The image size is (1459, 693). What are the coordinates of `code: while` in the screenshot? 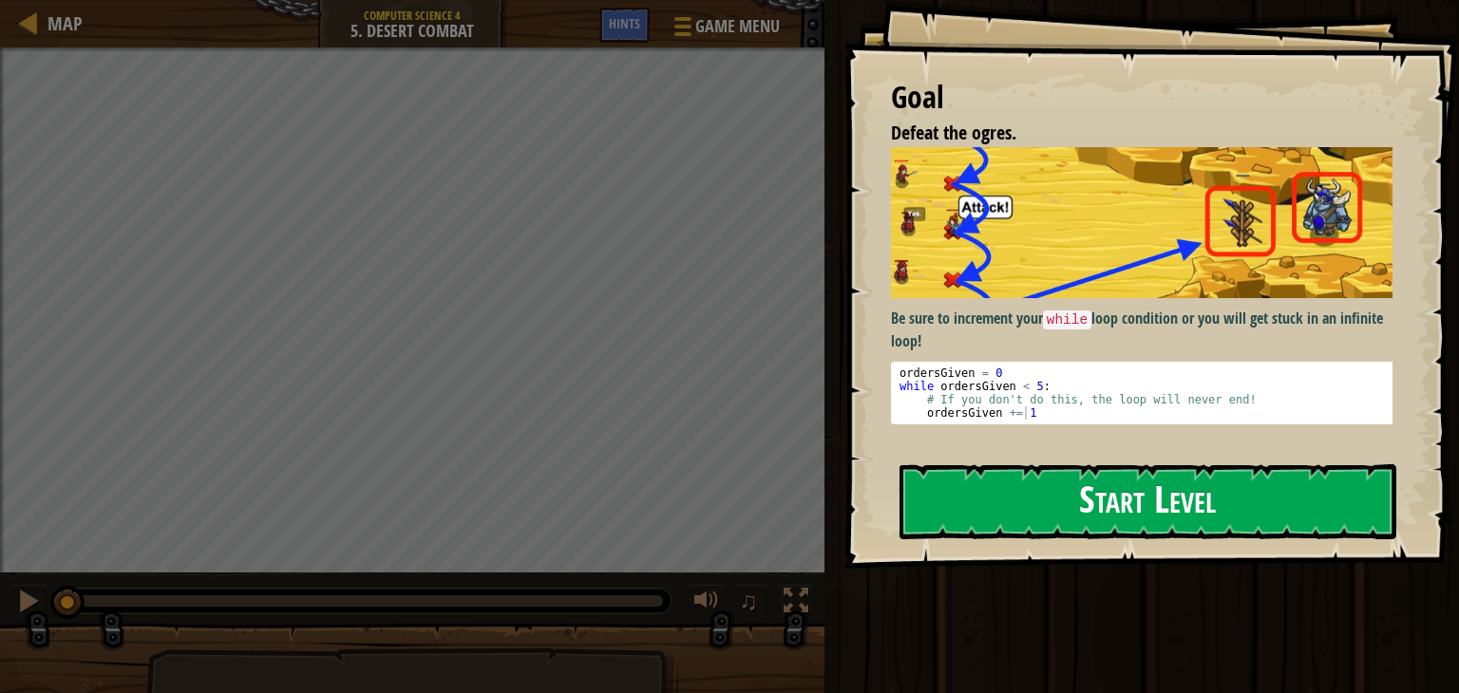 It's located at (1067, 320).